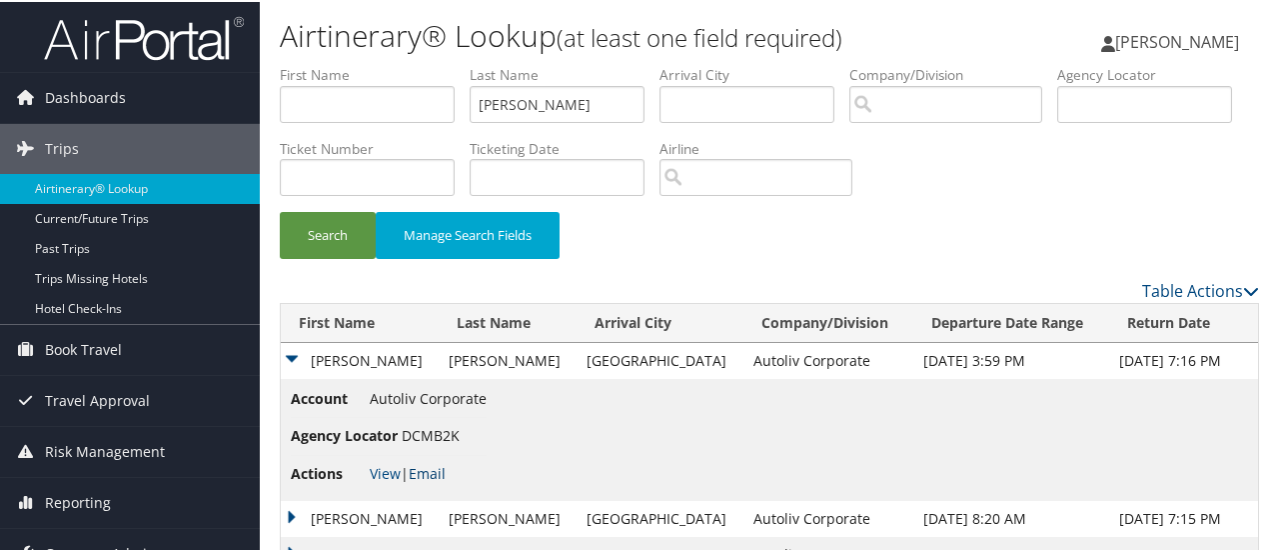 Image resolution: width=1271 pixels, height=551 pixels. Describe the element at coordinates (1152, 73) in the screenshot. I see `label: Agency Locator` at that location.